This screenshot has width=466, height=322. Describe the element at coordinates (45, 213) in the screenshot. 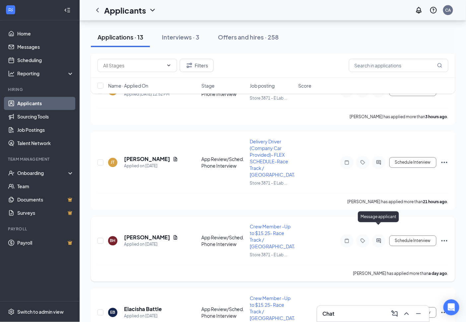

I see `a: SurveysCrown` at that location.